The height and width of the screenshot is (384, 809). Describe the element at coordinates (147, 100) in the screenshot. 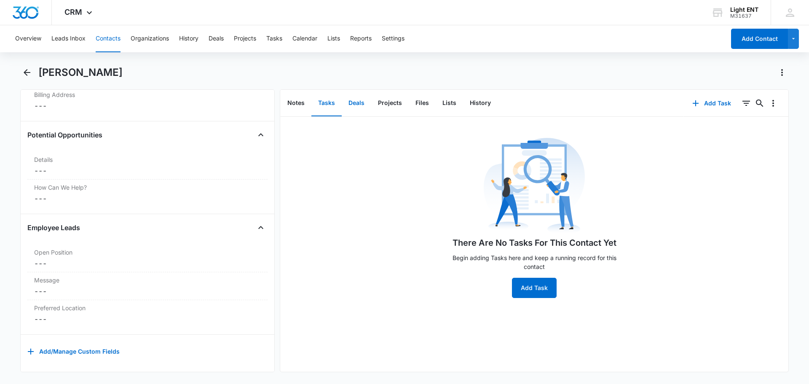

I see `div: Billing Address---` at that location.